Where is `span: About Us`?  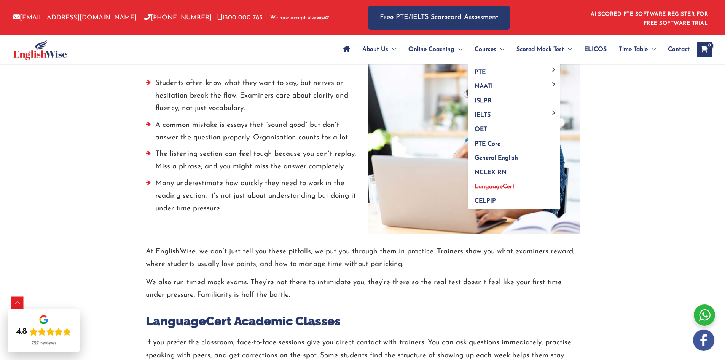 span: About Us is located at coordinates (375, 49).